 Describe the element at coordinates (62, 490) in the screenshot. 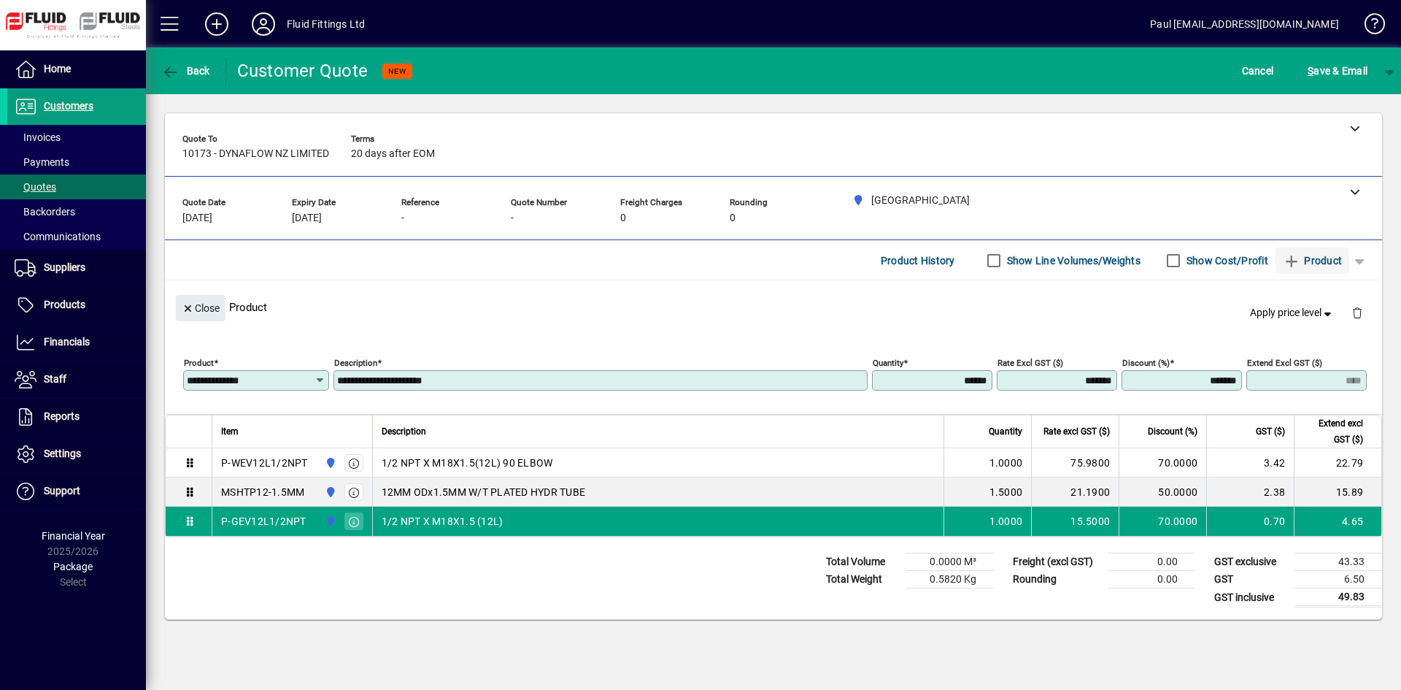

I see `span: Support` at that location.